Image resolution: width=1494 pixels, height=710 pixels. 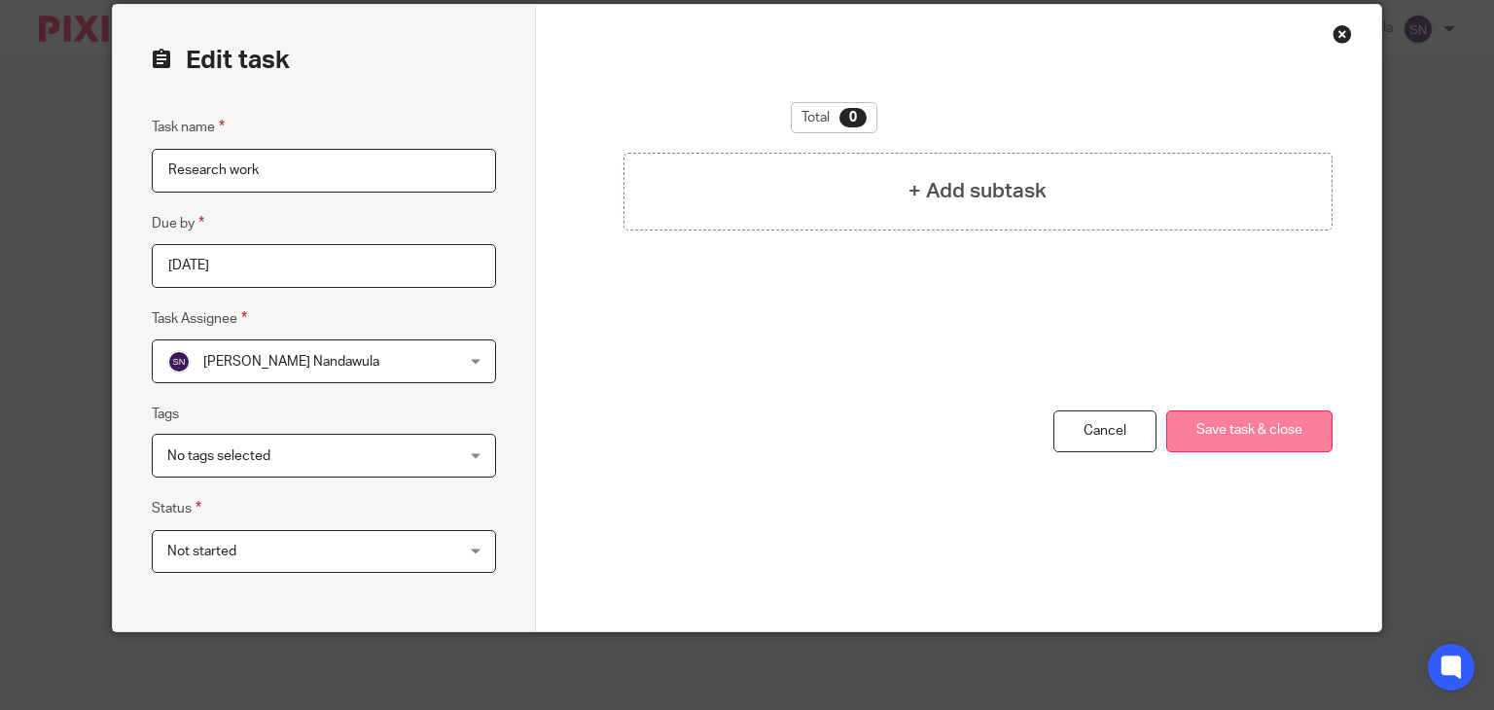 I want to click on span: No tags selected, so click(x=219, y=456).